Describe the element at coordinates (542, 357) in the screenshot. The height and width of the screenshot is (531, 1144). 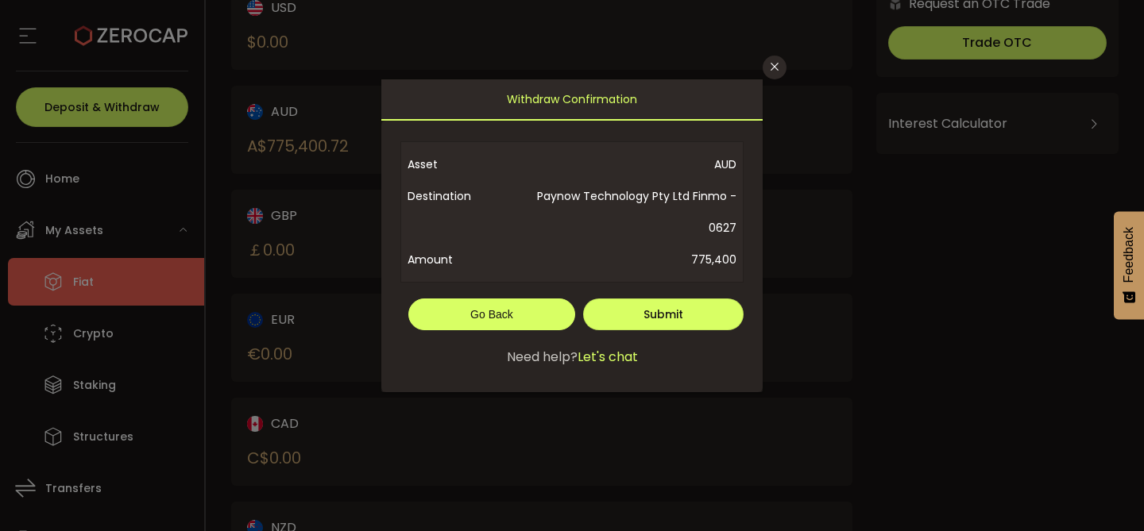
I see `span: Need help?` at that location.